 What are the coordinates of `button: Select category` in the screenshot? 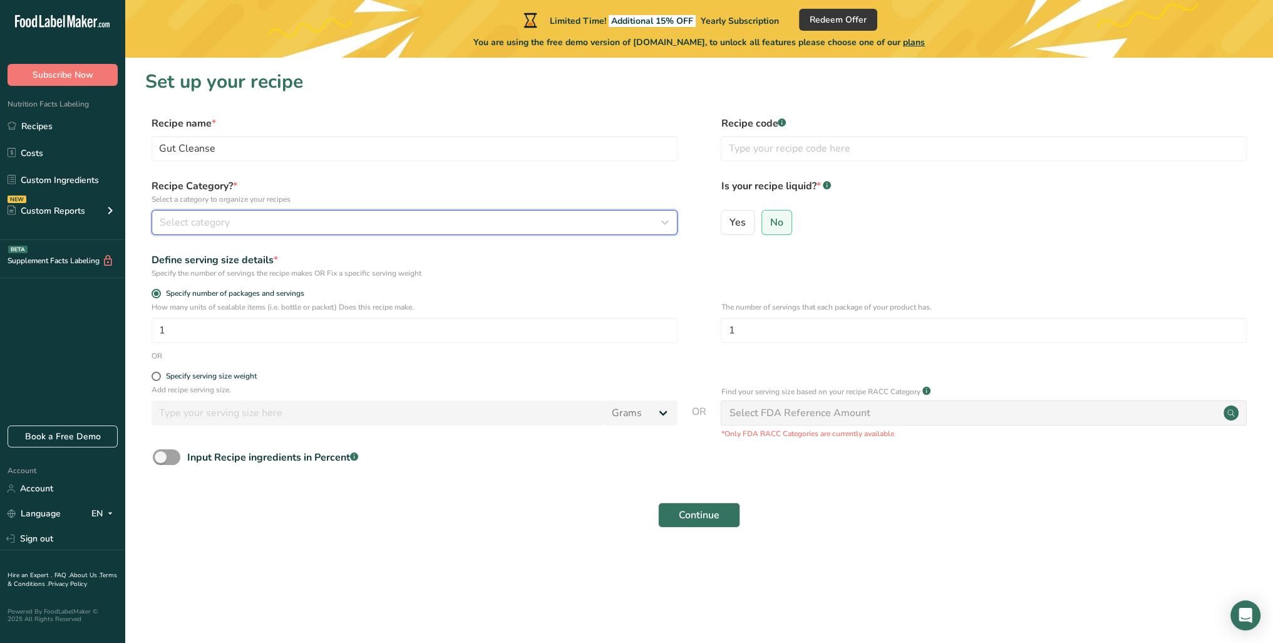 It's located at (415, 222).